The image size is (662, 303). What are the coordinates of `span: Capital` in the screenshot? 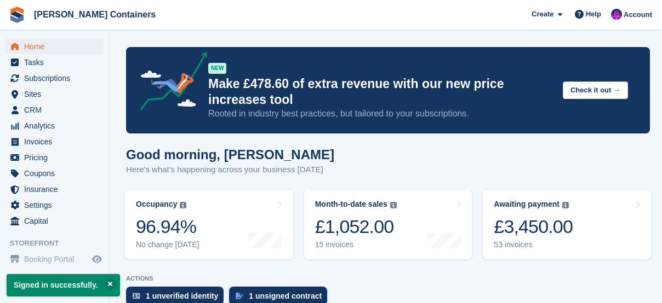 It's located at (57, 221).